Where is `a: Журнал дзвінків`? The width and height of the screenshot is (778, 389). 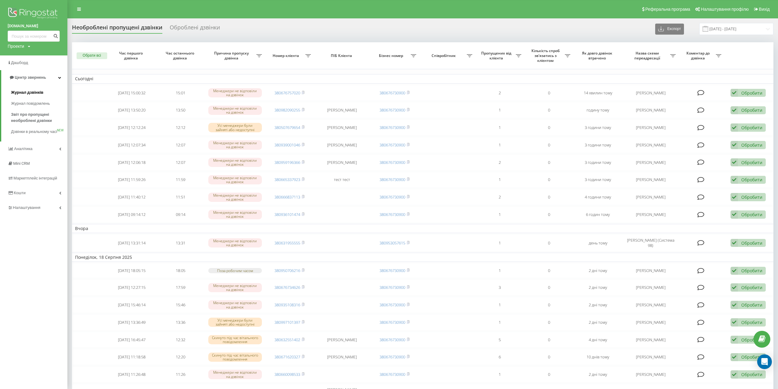 a: Журнал дзвінків is located at coordinates (39, 92).